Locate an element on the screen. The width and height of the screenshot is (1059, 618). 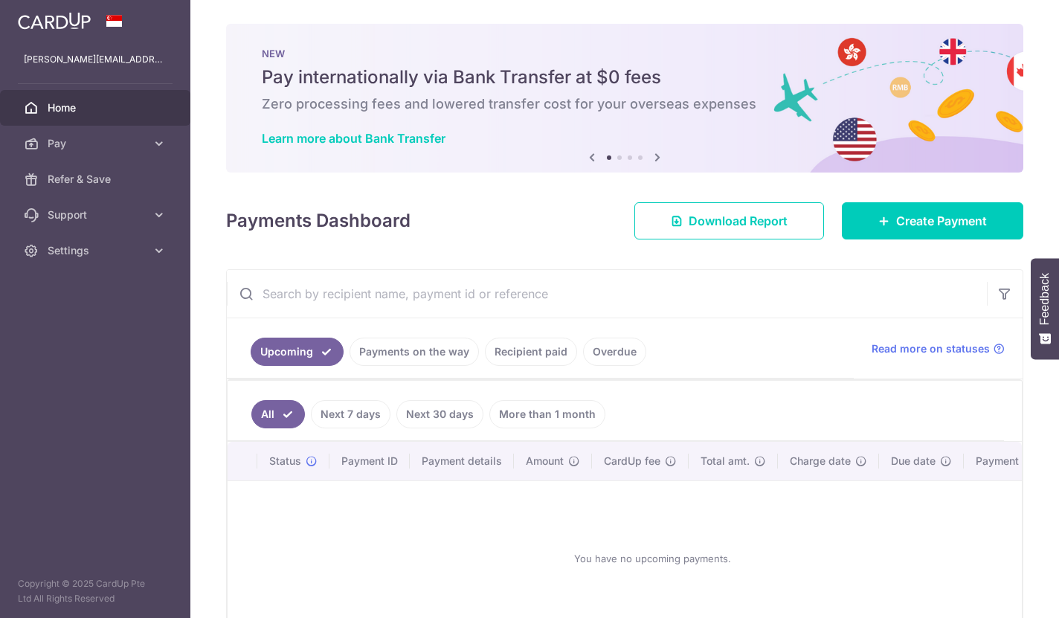
span: Create Payment is located at coordinates (941, 221).